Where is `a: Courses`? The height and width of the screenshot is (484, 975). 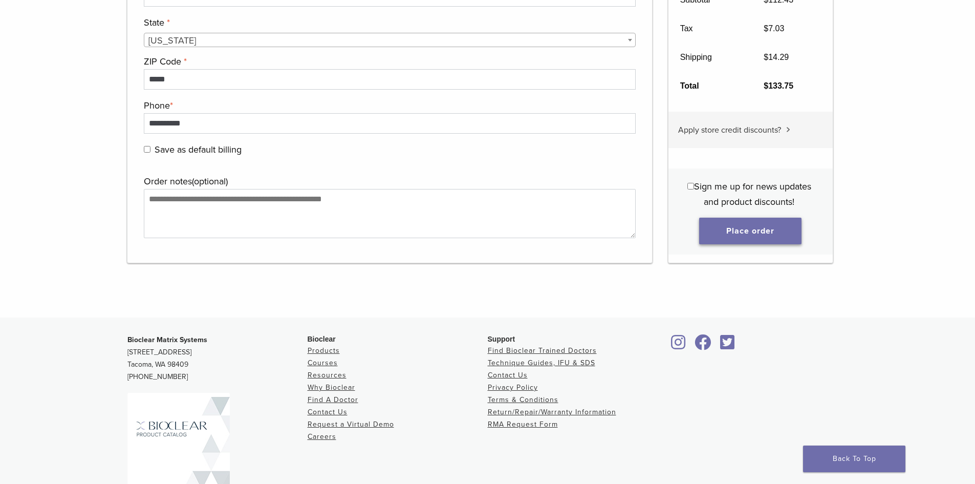 a: Courses is located at coordinates (322, 362).